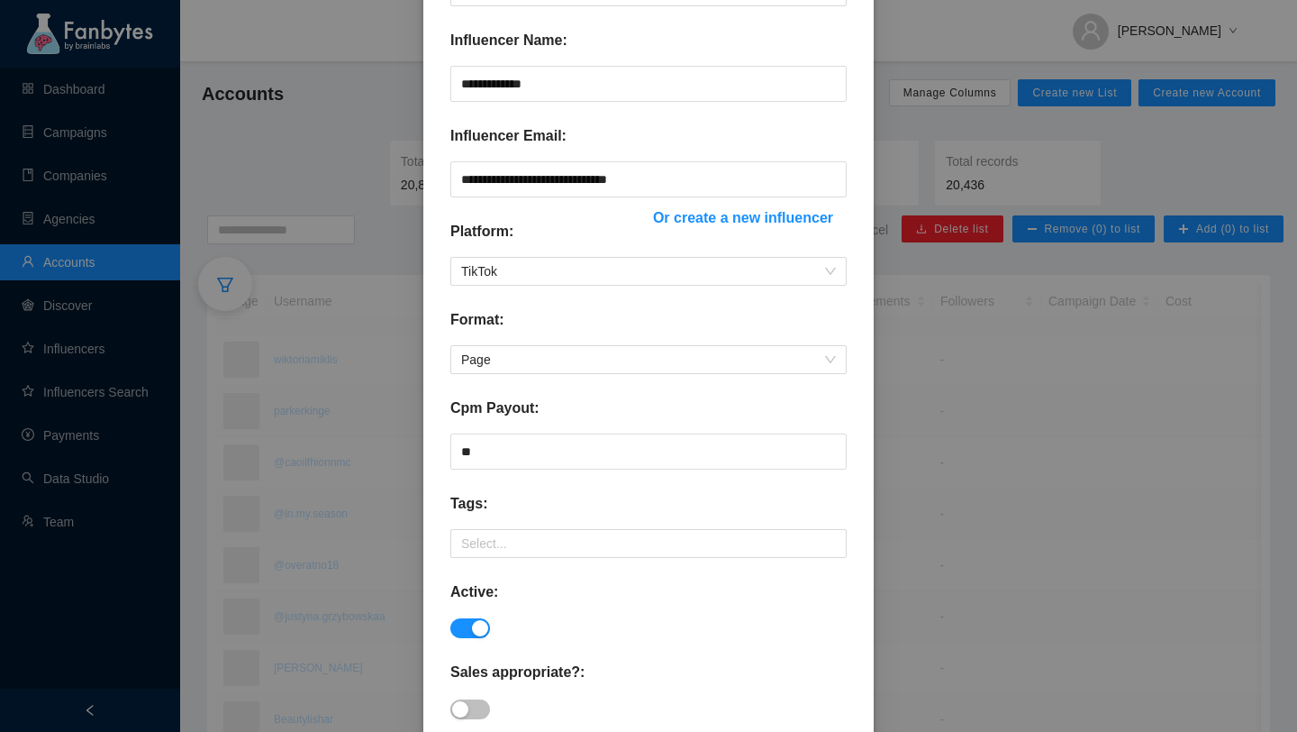 This screenshot has height=732, width=1297. Describe the element at coordinates (474, 592) in the screenshot. I see `p: Active:` at that location.